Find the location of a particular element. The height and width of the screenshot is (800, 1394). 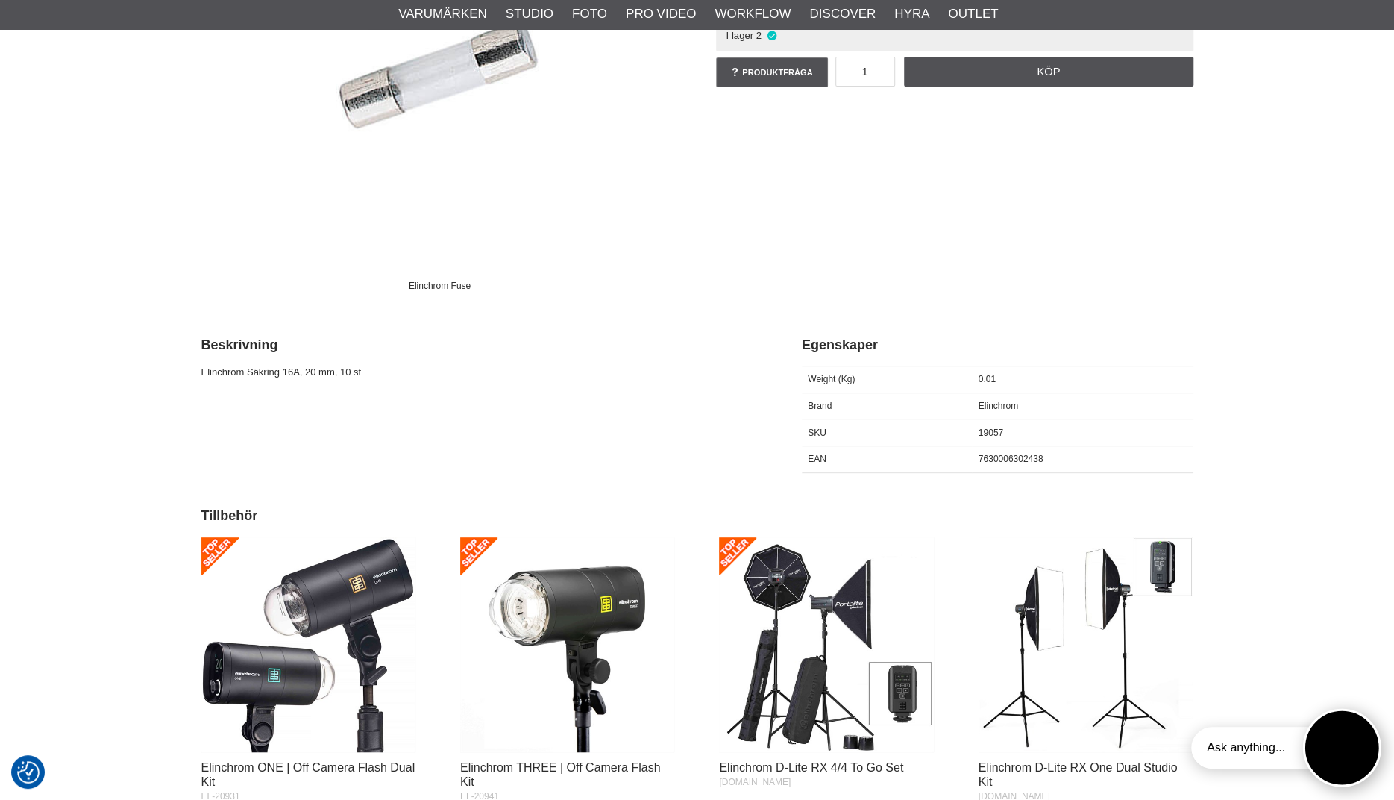

a: Elinchrom ONE | Off Camera Flash Dual Kit is located at coordinates (308, 774).